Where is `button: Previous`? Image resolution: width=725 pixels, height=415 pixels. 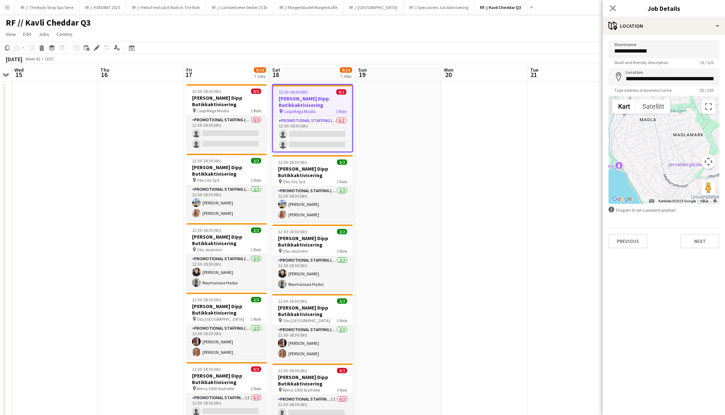 button: Previous is located at coordinates (628, 241).